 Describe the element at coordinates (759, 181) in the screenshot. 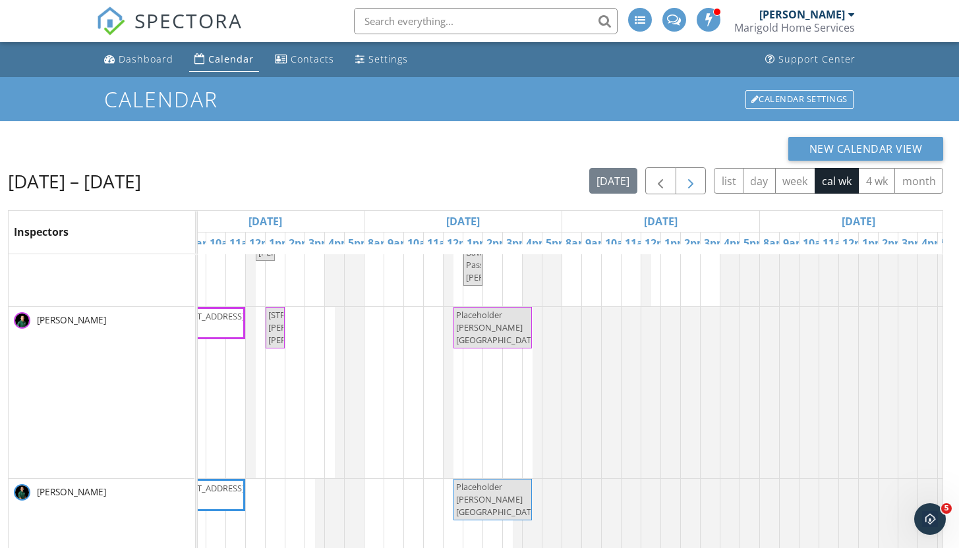

I see `button: day` at that location.